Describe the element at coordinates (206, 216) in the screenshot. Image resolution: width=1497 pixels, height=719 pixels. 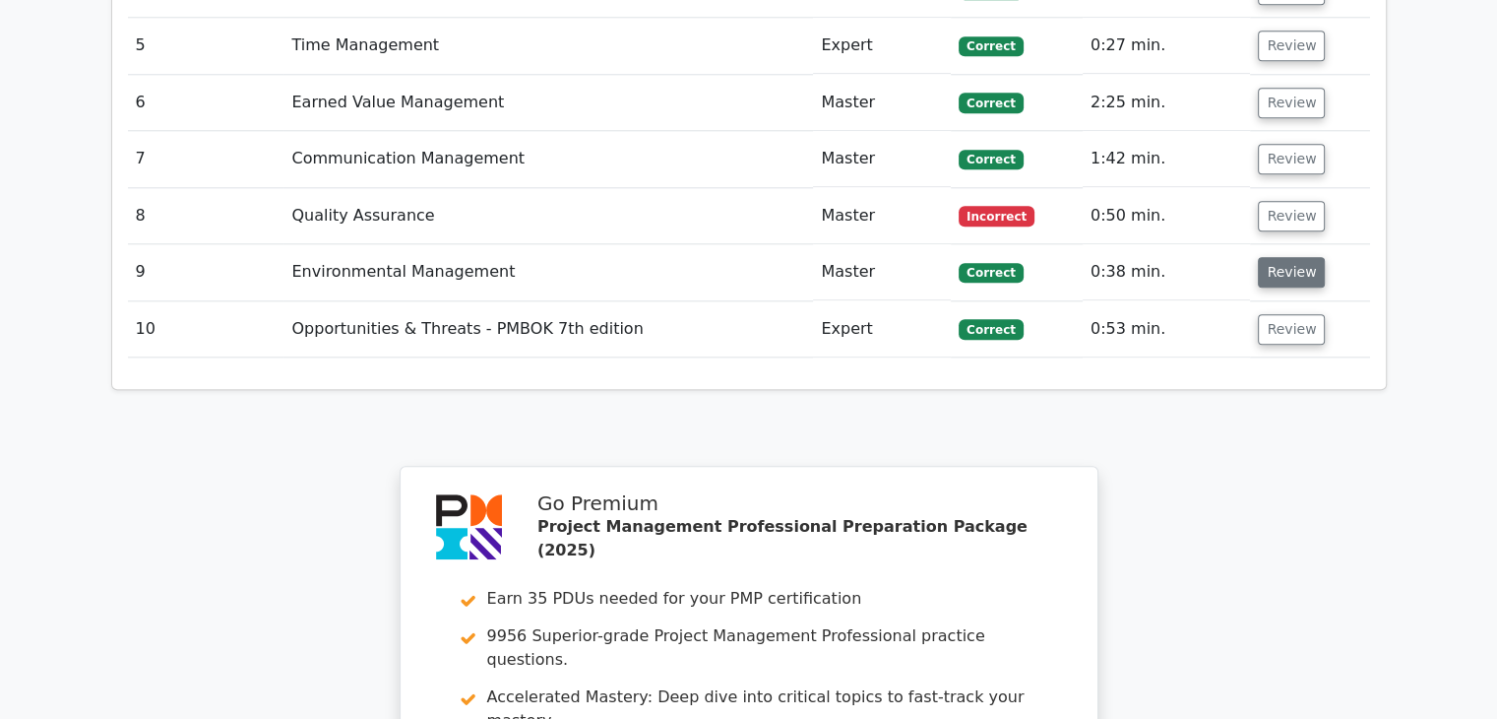
I see `td: 8` at that location.